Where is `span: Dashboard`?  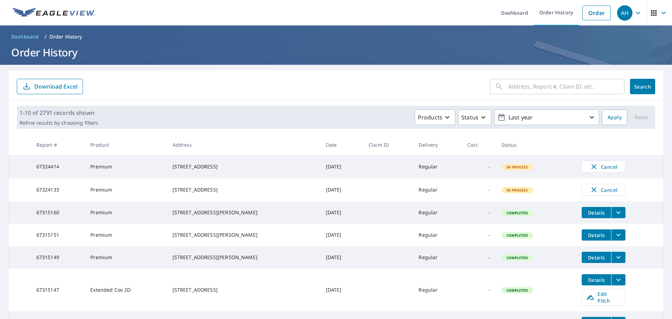
span: Dashboard is located at coordinates (25, 37).